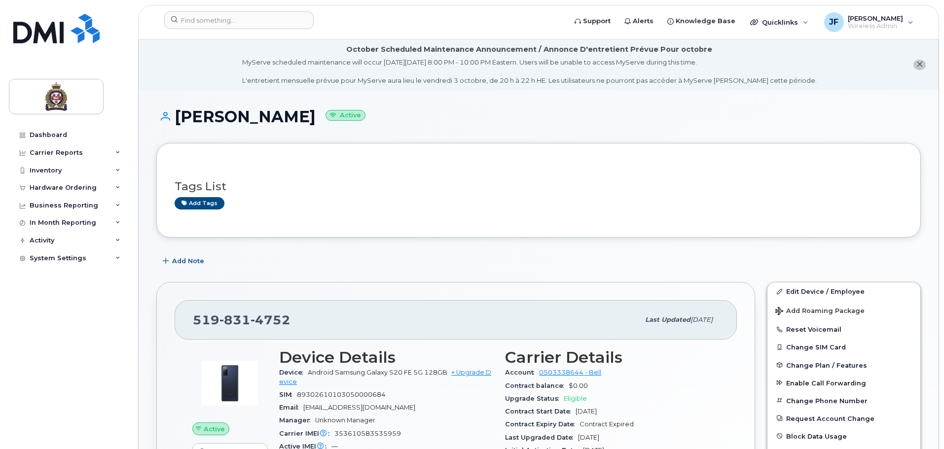 This screenshot has height=449, width=944. I want to click on button: Reset Voicemail, so click(844, 330).